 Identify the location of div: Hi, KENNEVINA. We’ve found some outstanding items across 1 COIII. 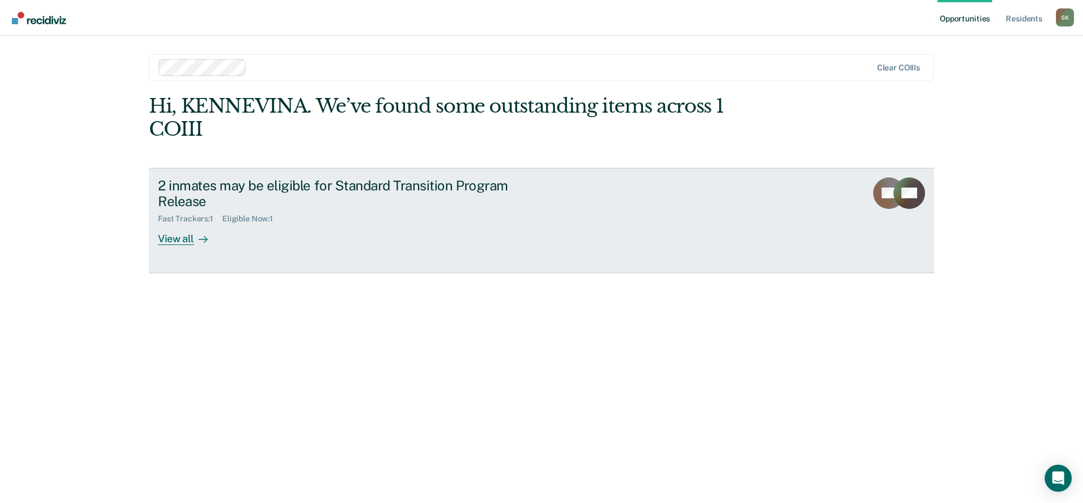
(463, 118).